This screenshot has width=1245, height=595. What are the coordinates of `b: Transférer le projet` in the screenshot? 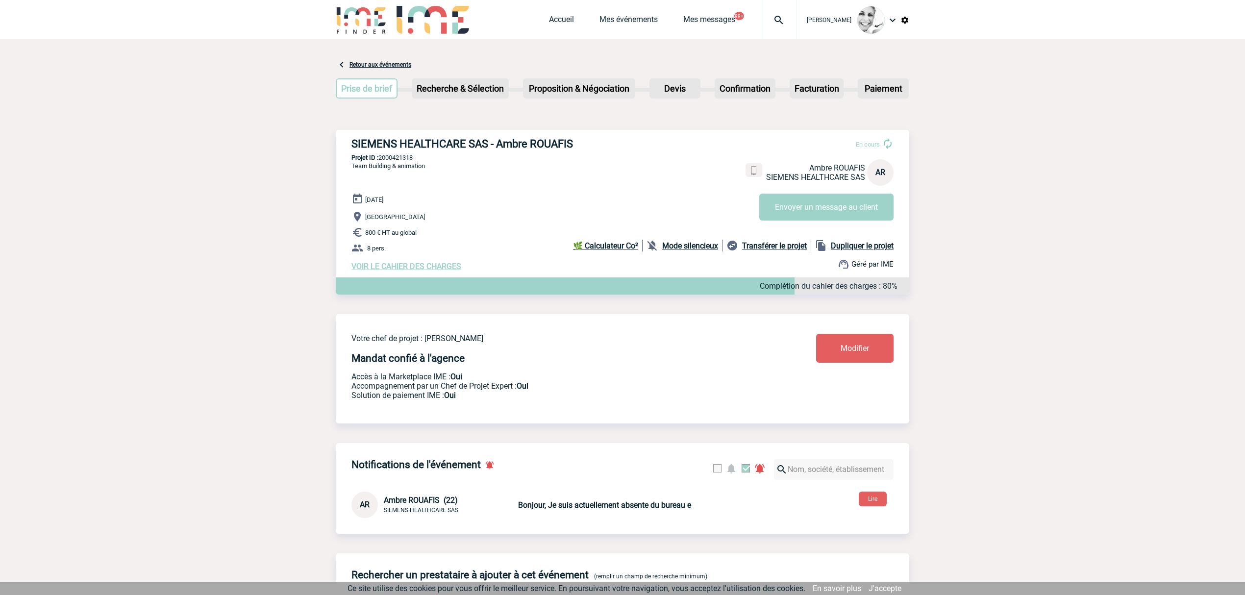 It's located at (774, 246).